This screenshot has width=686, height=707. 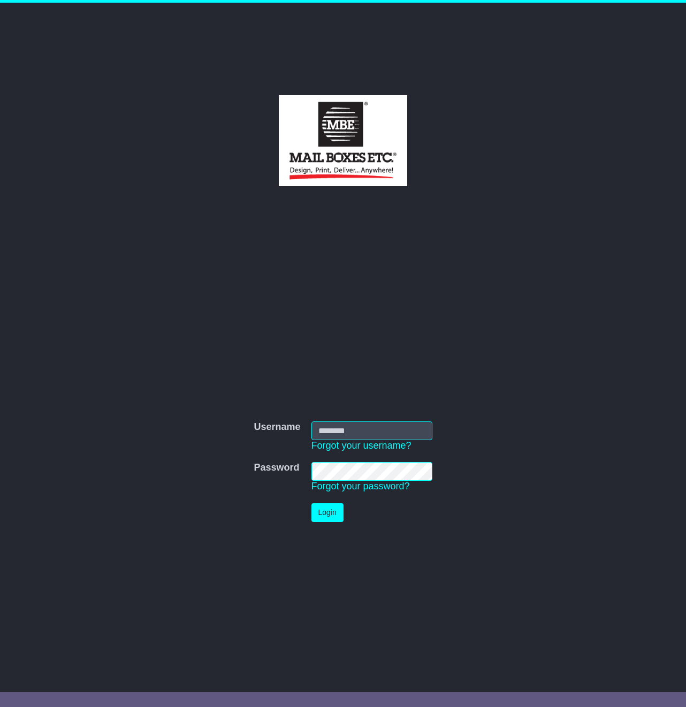 What do you see at coordinates (327, 513) in the screenshot?
I see `button: Login` at bounding box center [327, 513].